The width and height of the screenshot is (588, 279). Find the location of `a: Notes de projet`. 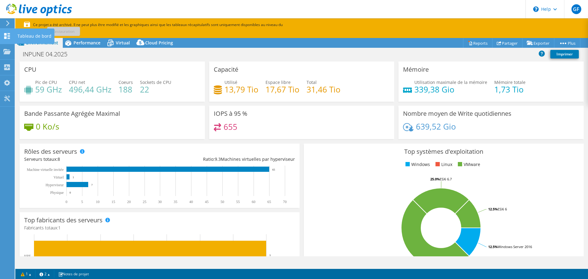

a: Notes de projet is located at coordinates (74, 274).